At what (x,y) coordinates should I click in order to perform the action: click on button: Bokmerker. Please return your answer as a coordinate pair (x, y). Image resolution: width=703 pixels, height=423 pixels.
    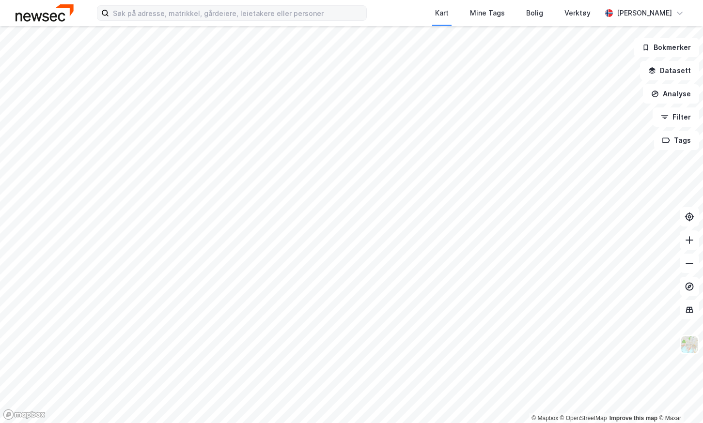
    Looking at the image, I should click on (666, 47).